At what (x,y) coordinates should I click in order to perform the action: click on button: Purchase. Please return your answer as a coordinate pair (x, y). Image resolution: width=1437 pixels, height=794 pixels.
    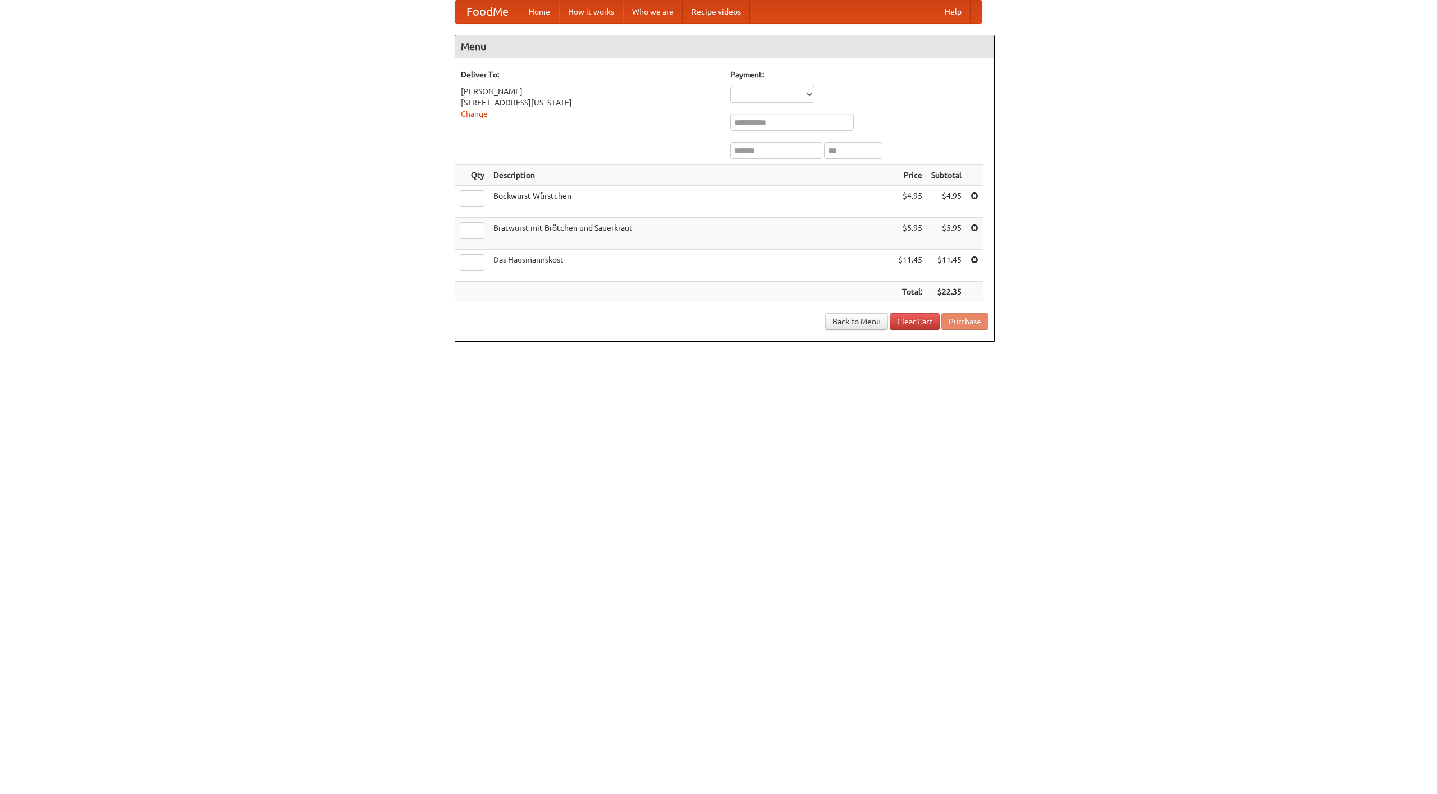
    Looking at the image, I should click on (965, 322).